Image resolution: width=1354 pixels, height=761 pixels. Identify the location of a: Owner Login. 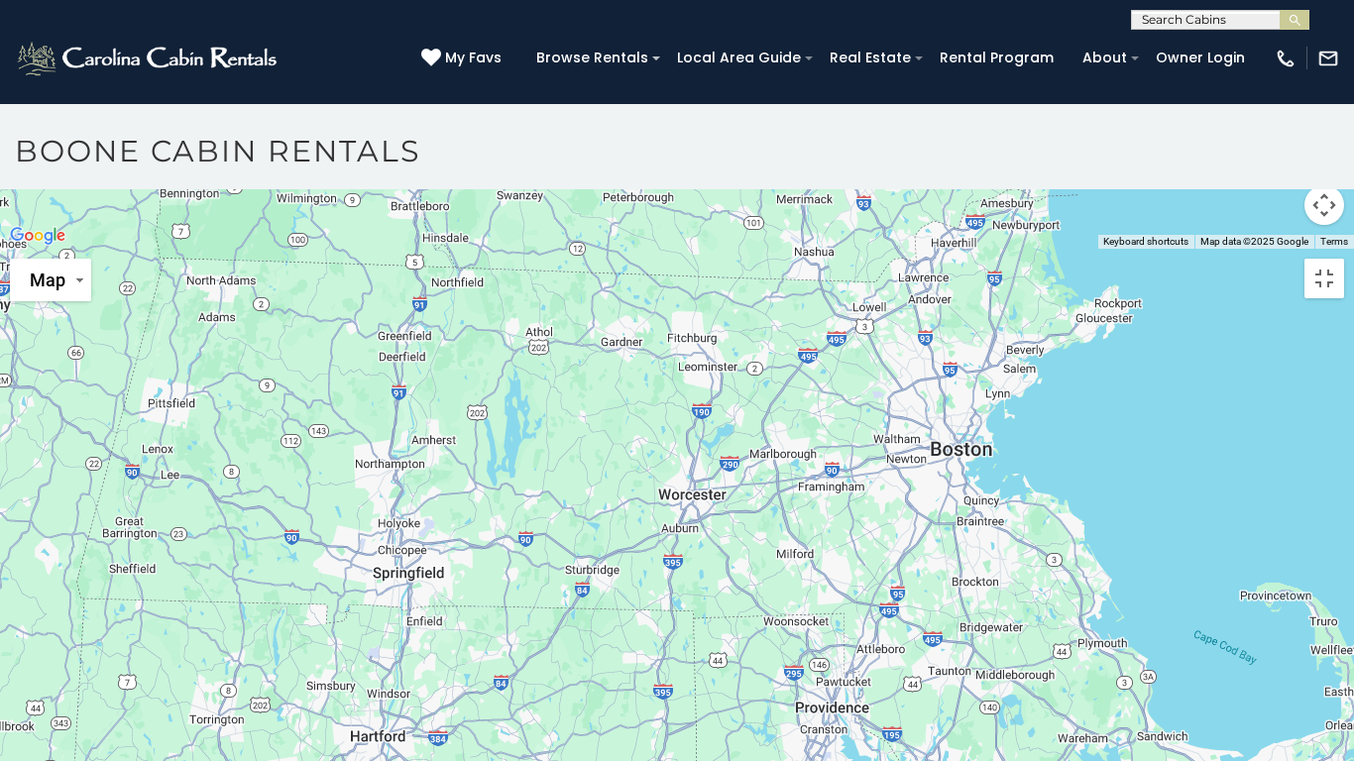
(1200, 57).